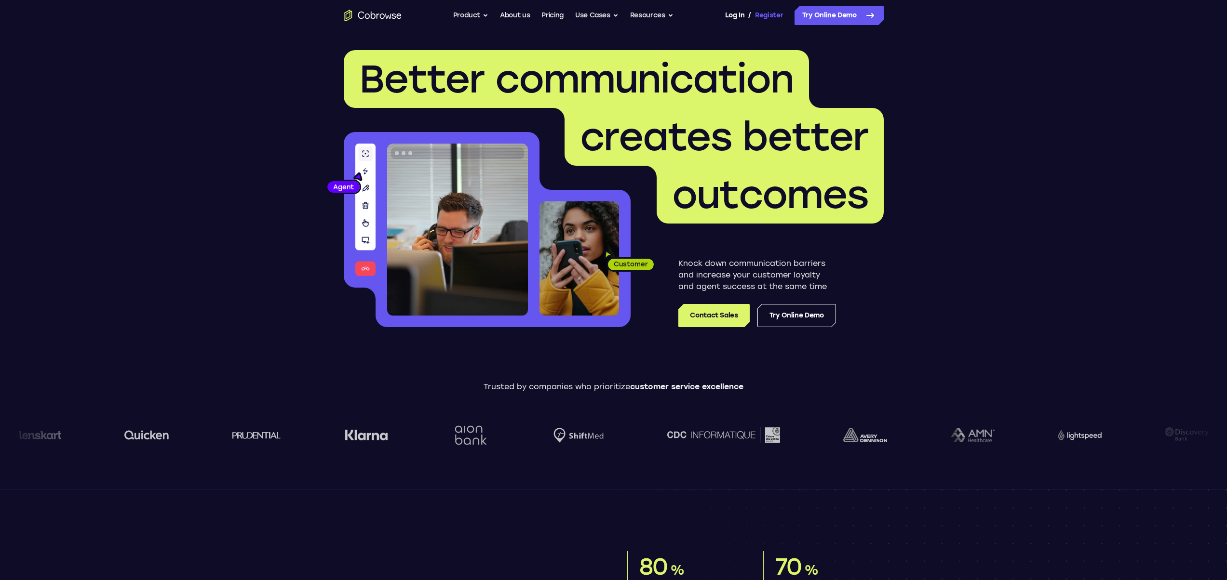 The image size is (1227, 580). What do you see at coordinates (770, 195) in the screenshot?
I see `span: outcomes` at bounding box center [770, 195].